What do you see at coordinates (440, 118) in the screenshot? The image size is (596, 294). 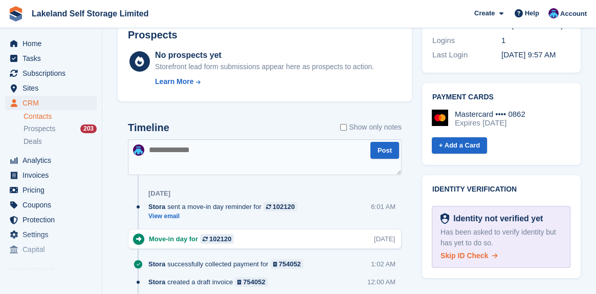 I see `img: Mastercard Logo` at bounding box center [440, 118].